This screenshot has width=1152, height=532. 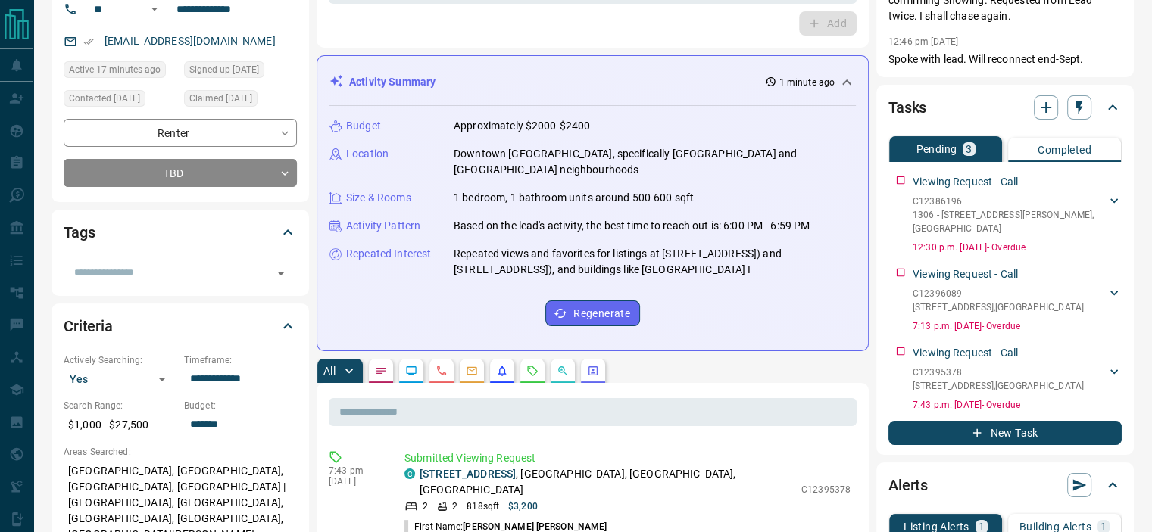 I want to click on div: Alerts, so click(x=1005, y=485).